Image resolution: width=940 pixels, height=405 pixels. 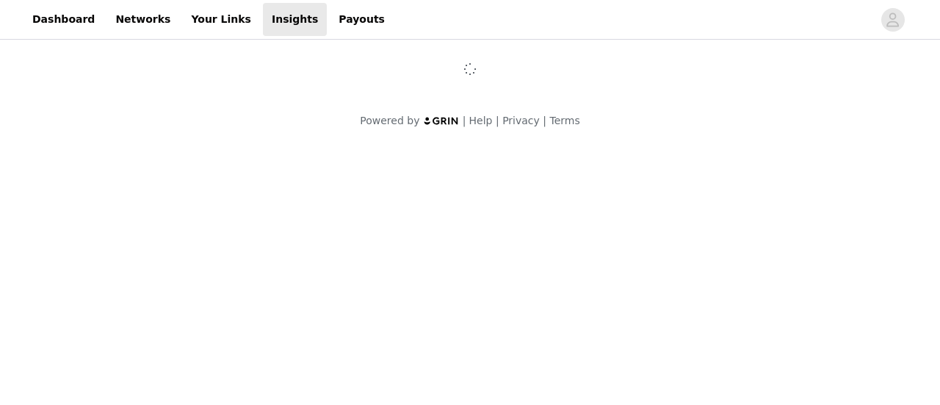 What do you see at coordinates (521, 120) in the screenshot?
I see `a: Privacy` at bounding box center [521, 120].